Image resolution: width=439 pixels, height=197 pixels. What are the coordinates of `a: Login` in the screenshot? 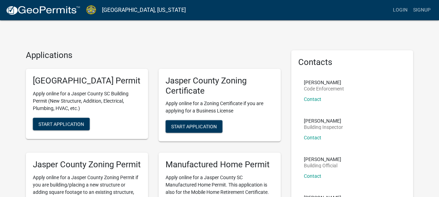 It's located at (400, 10).